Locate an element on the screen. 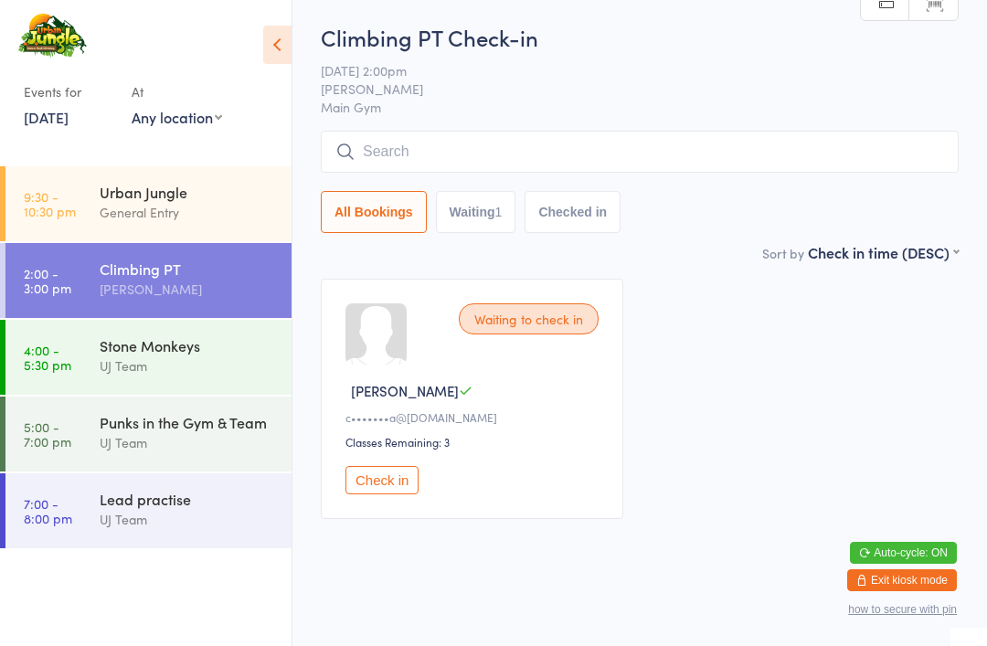 This screenshot has width=987, height=646. div: 1 is located at coordinates (499, 212).